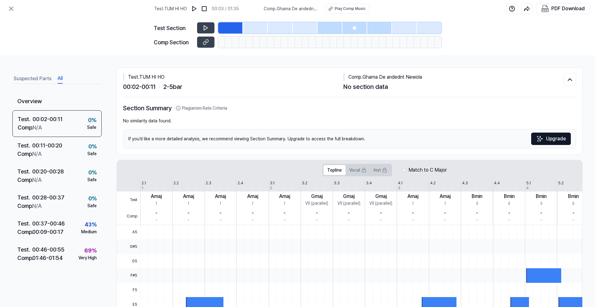 The image size is (595, 307). Describe the element at coordinates (400, 183) in the screenshot. I see `div: 4.1` at that location.